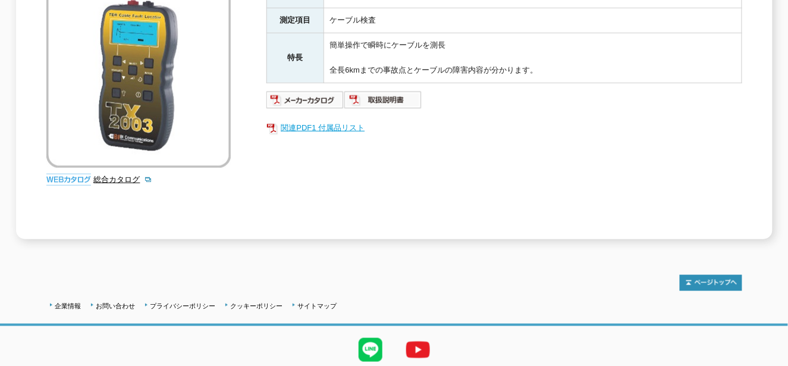  I want to click on a: プライバシーポリシー, so click(183, 306).